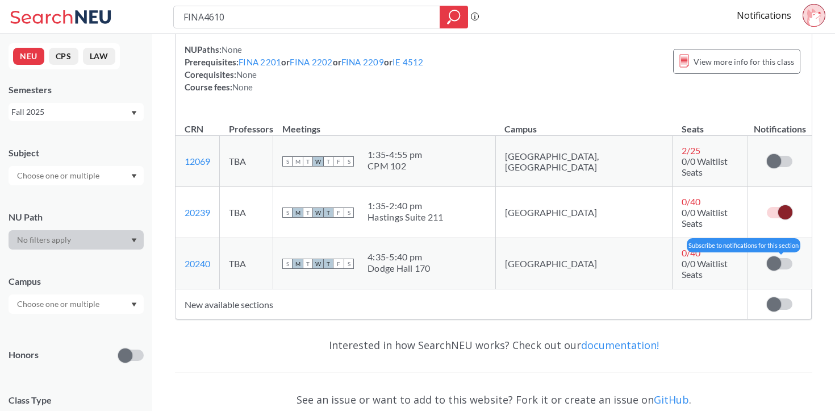 The height and width of the screenshot is (411, 835). What do you see at coordinates (780, 123) in the screenshot?
I see `th: Notifications` at bounding box center [780, 123].